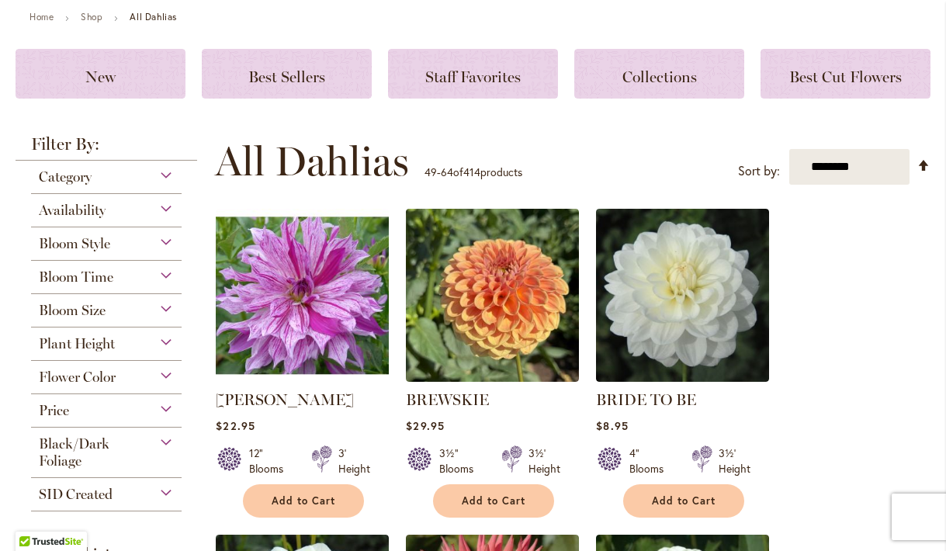 The width and height of the screenshot is (946, 551). What do you see at coordinates (425, 425) in the screenshot?
I see `span: $29.95` at bounding box center [425, 425].